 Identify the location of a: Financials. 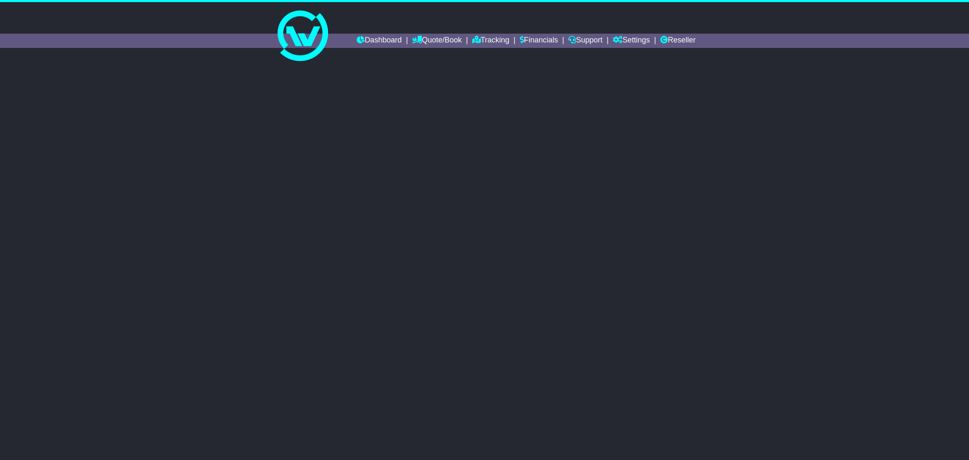
(539, 41).